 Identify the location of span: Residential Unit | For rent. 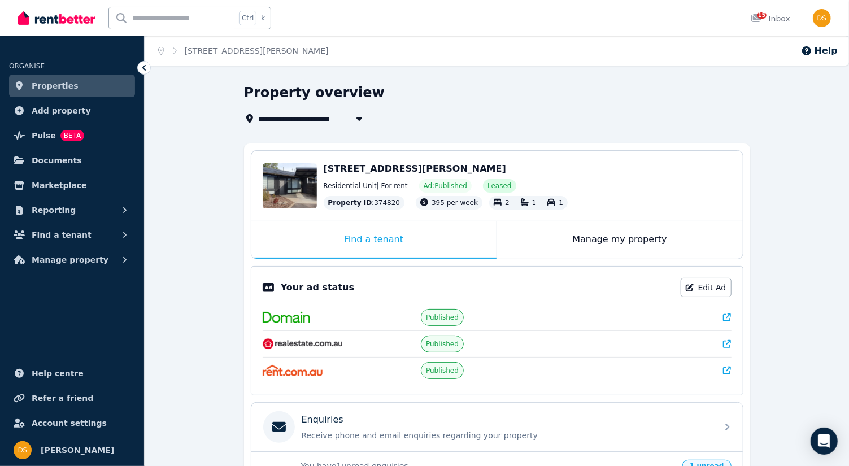
(366, 186).